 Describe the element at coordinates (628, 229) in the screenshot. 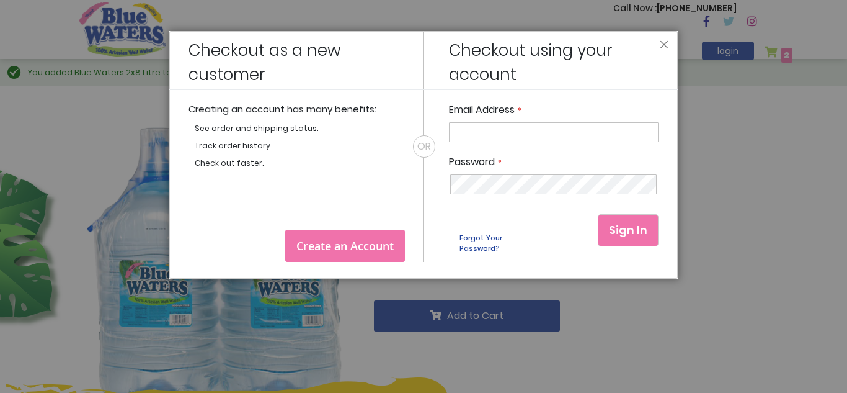

I see `span: Sign In` at that location.